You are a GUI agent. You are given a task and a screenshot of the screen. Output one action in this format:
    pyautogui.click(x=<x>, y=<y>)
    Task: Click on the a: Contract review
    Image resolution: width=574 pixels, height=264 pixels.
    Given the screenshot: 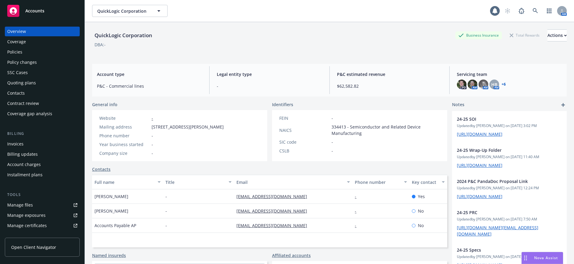 What is the action you would take?
    pyautogui.click(x=42, y=103)
    